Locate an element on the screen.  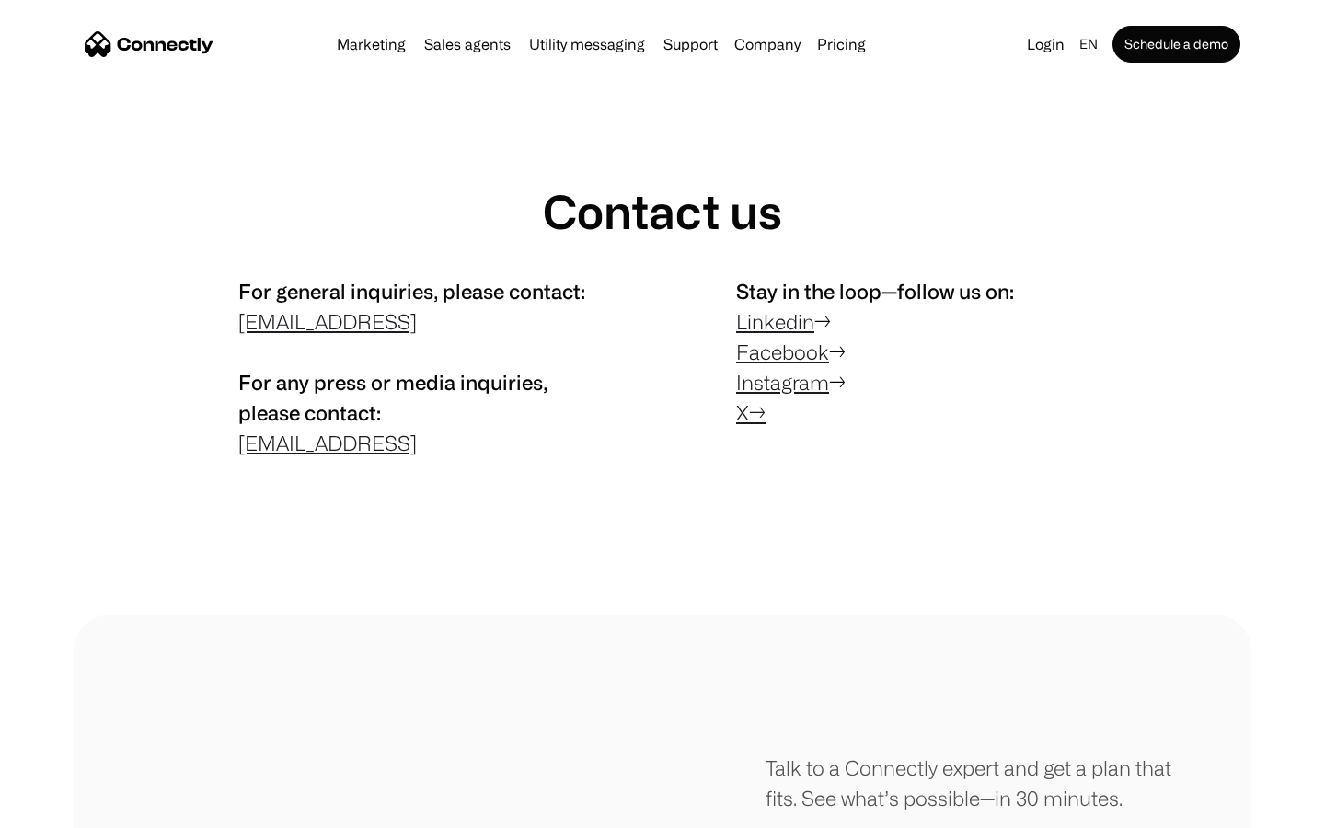
div: Talk to a Connectly expert and get a plan that fits. See what’s possible—in 30 minutes. is located at coordinates (972, 783).